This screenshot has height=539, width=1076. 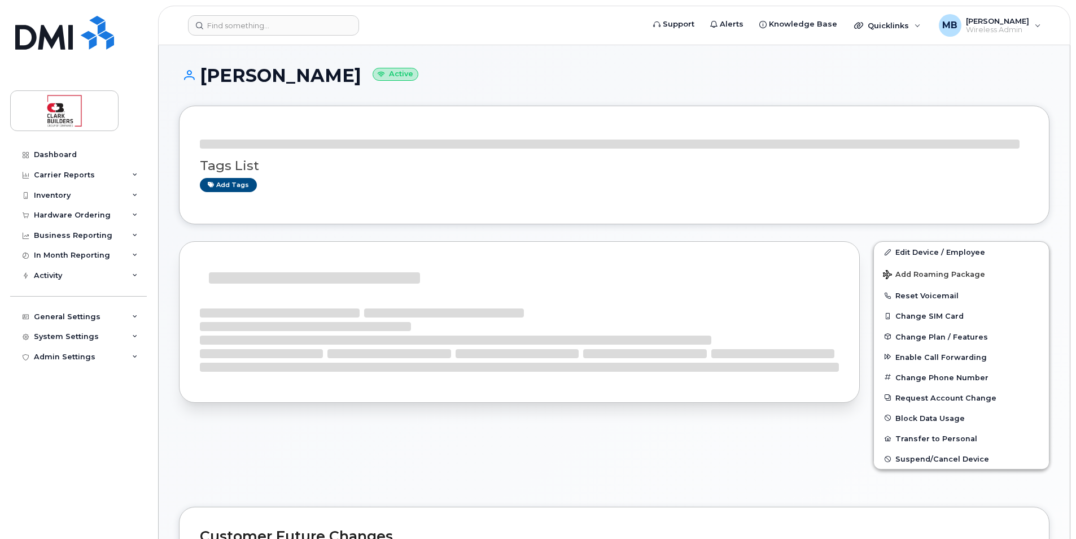 I want to click on span: Enable Call Forwarding, so click(x=941, y=356).